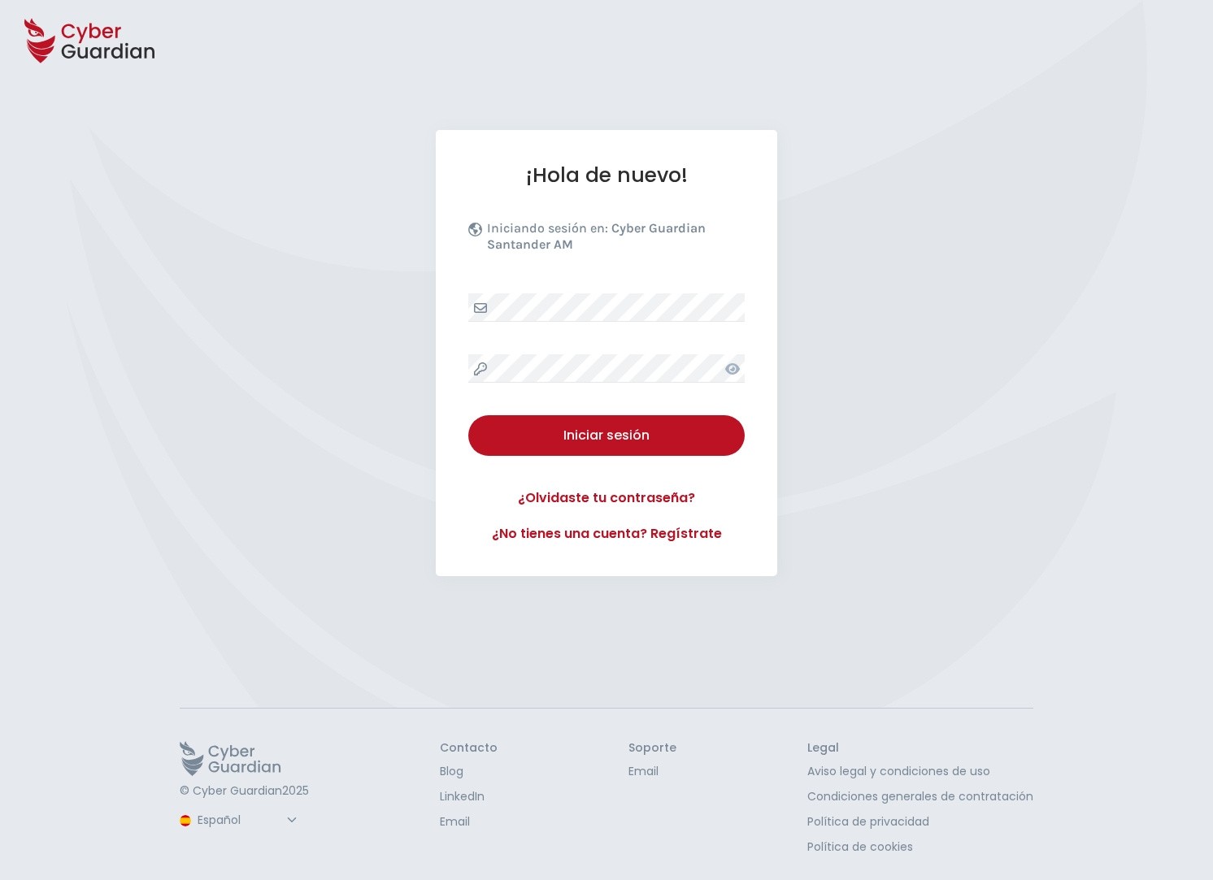 This screenshot has width=1213, height=880. What do you see at coordinates (468, 797) in the screenshot?
I see `a: LinkedIn` at bounding box center [468, 797].